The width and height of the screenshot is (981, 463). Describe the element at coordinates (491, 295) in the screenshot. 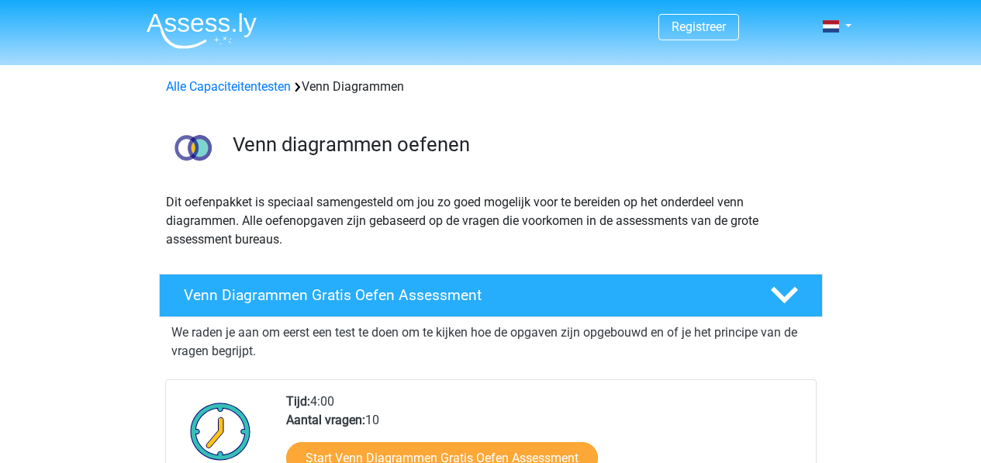

I see `a: Venn Diagrammen Gratis Oefen Assessment` at that location.